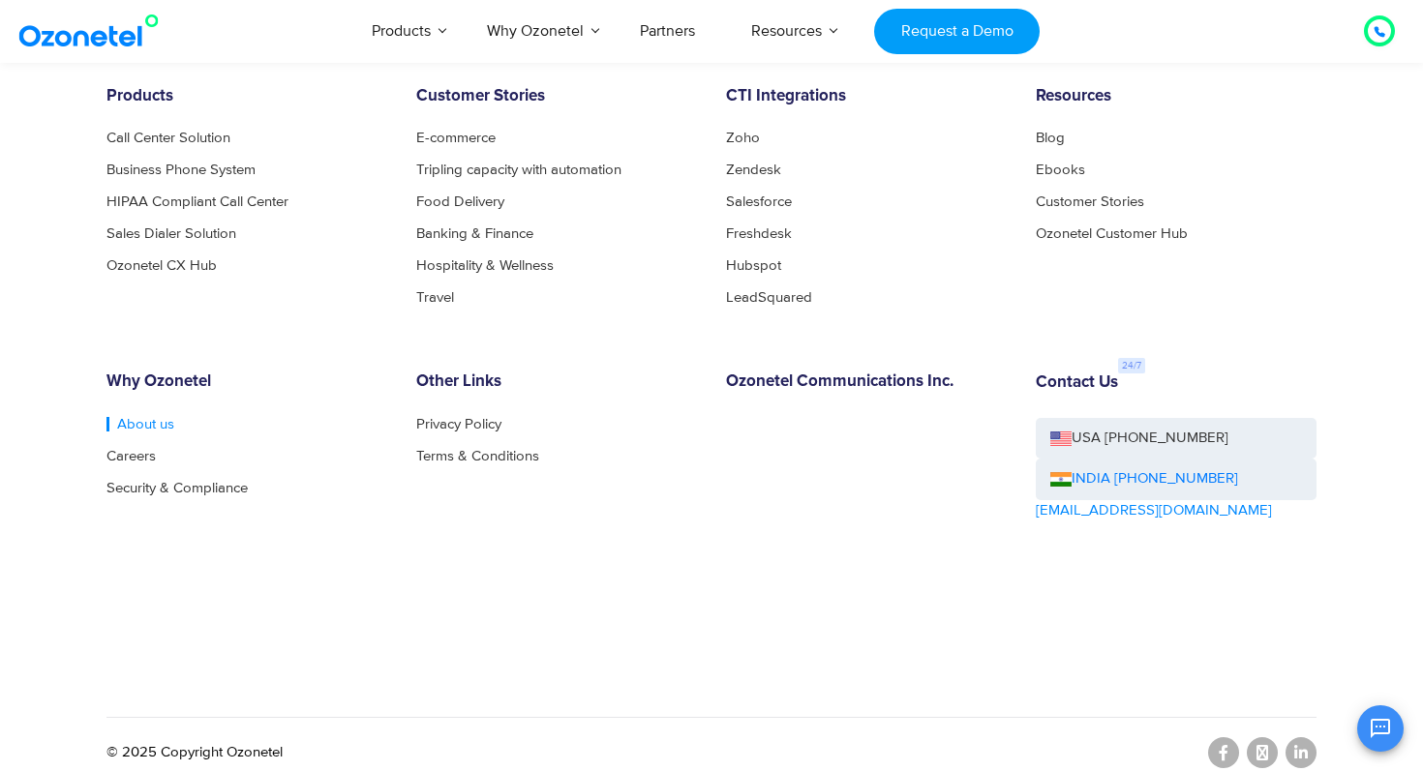  I want to click on a: Ozonetel CX Hub, so click(162, 265).